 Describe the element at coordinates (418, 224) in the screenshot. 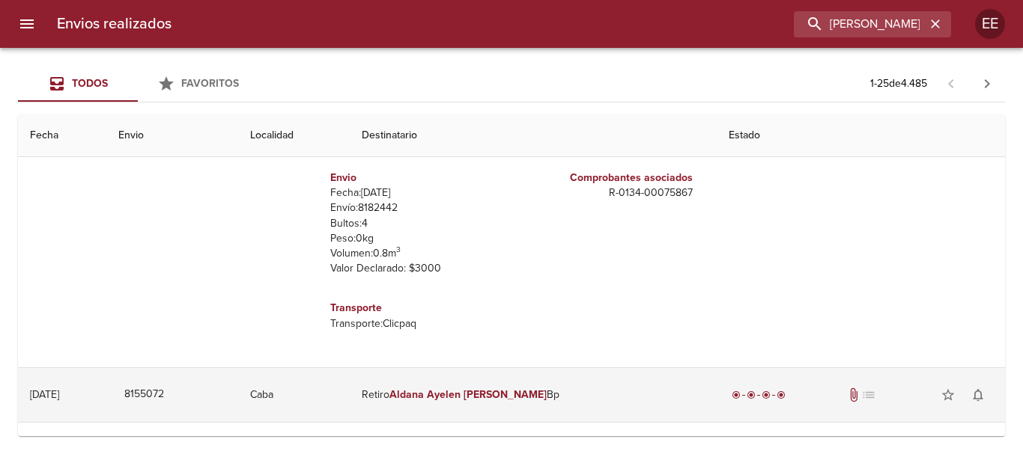

I see `p: Bultos: 4` at that location.